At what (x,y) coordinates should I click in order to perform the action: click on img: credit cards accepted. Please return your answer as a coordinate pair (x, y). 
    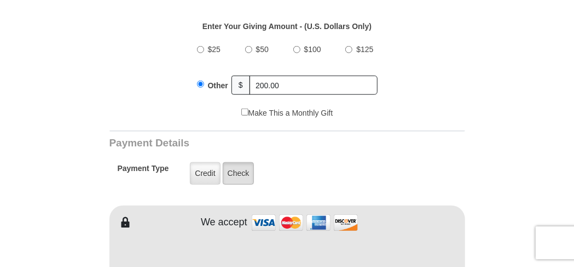
    Looking at the image, I should click on (305, 222).